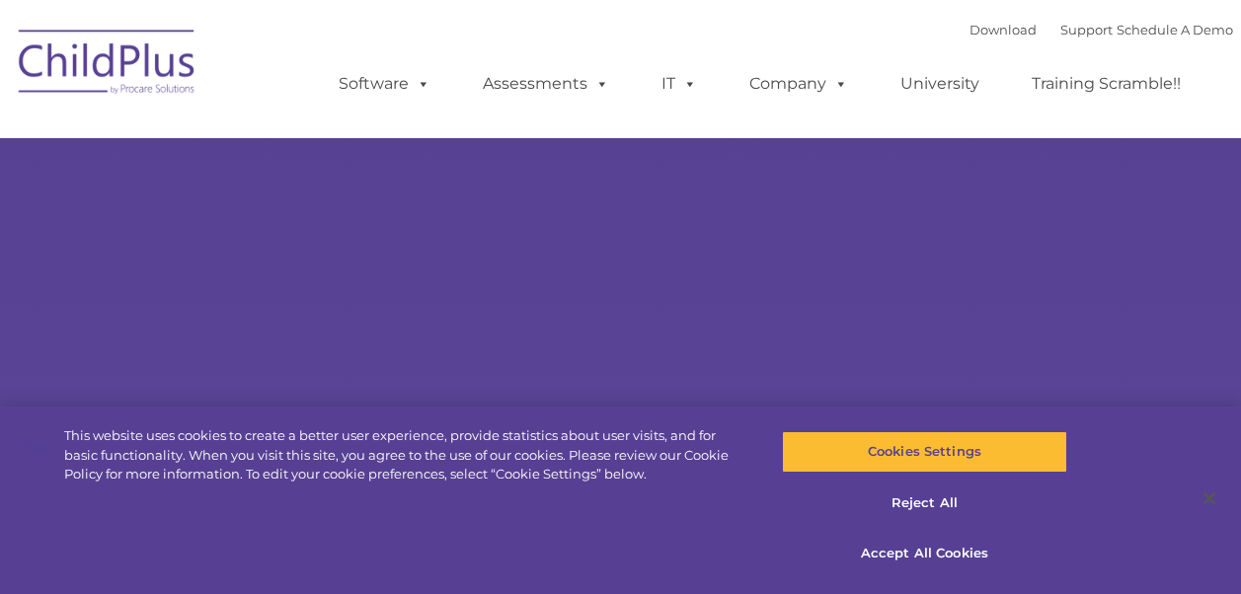  What do you see at coordinates (1086, 30) in the screenshot?
I see `a: Support` at bounding box center [1086, 30].